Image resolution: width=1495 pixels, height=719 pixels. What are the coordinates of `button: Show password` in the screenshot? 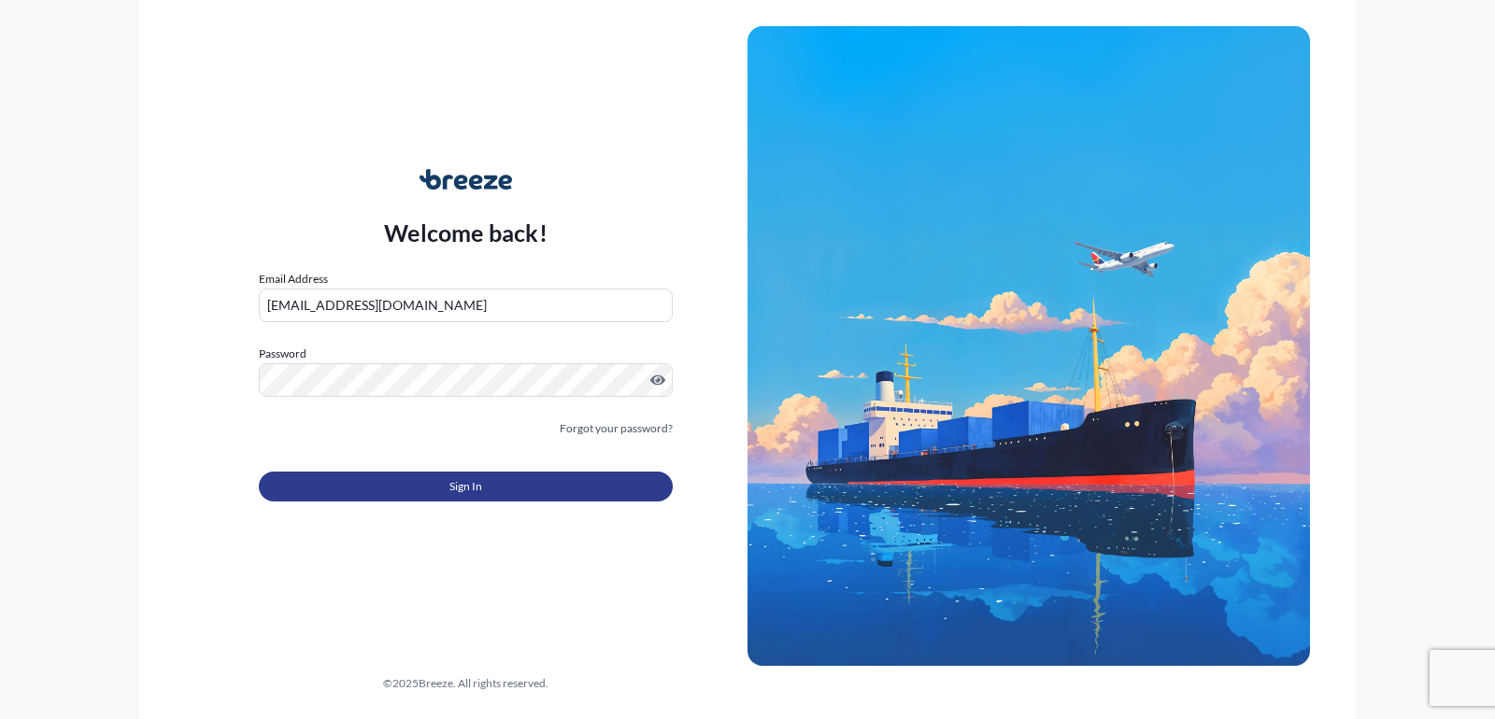 It's located at (658, 380).